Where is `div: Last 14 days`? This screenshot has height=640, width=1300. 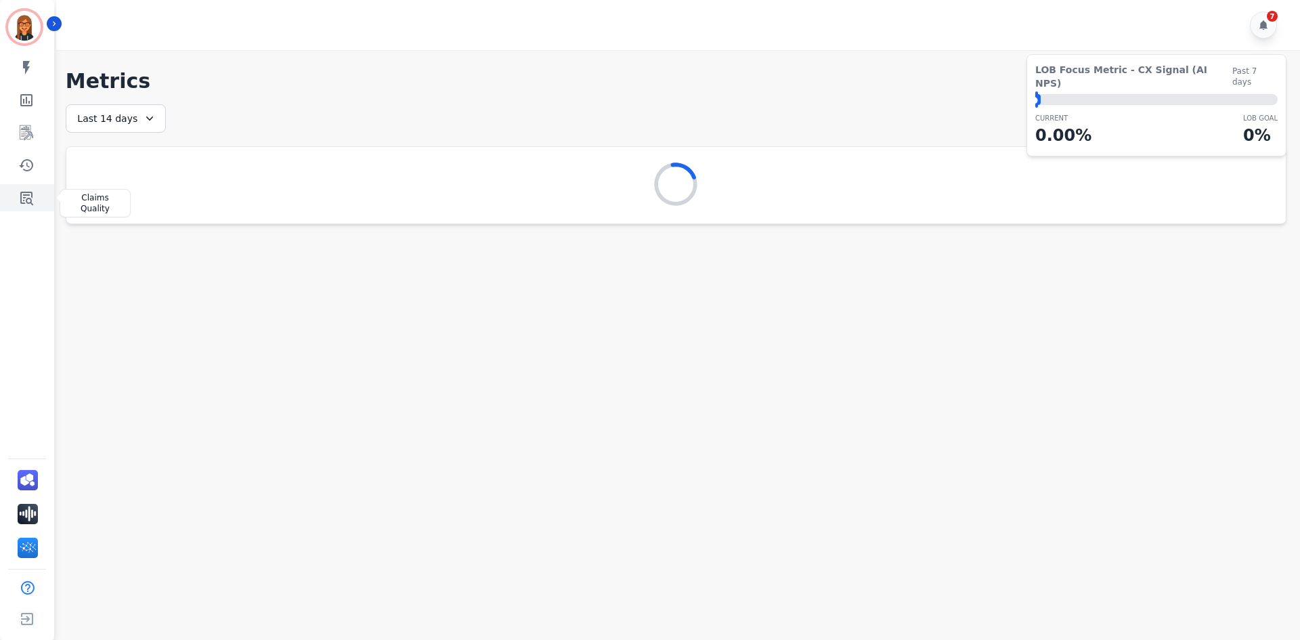
div: Last 14 days is located at coordinates (116, 119).